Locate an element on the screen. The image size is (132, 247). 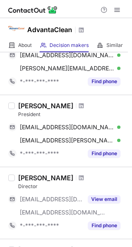
h1: AdvantaClean is located at coordinates (49, 30).